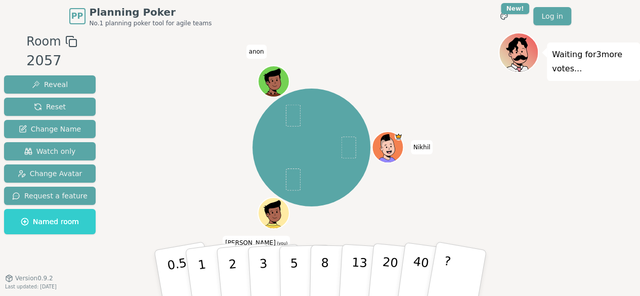  What do you see at coordinates (151, 23) in the screenshot?
I see `span: No.1 planning poker tool for agile teams` at bounding box center [151, 23].